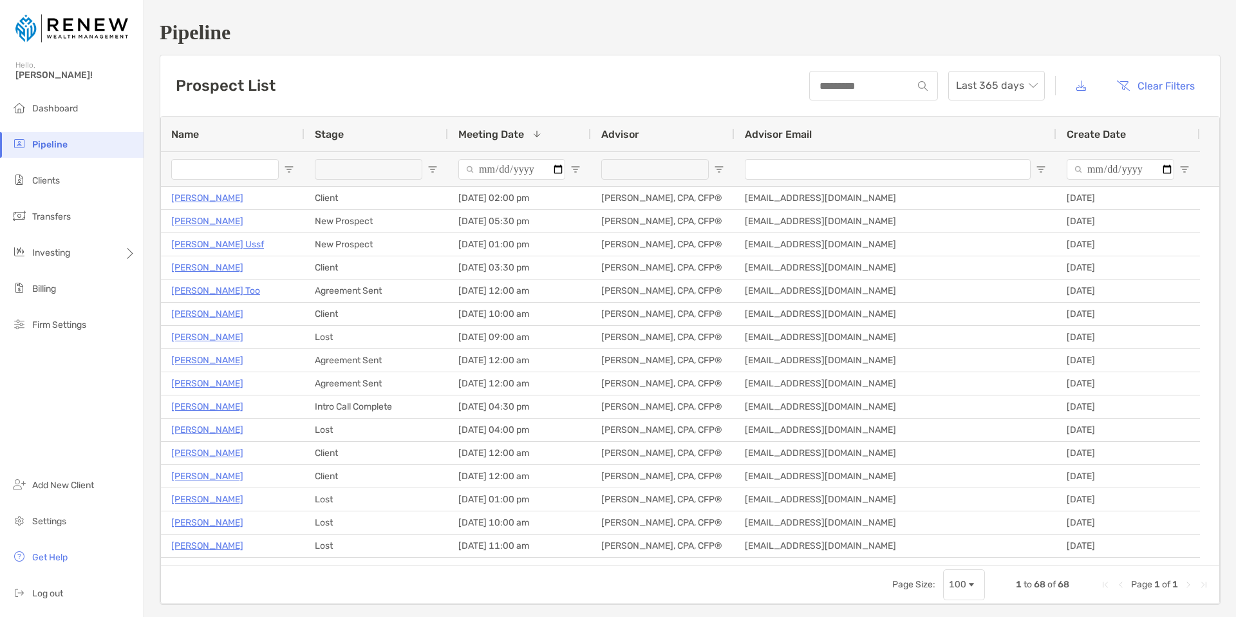  I want to click on div: Page Size:, so click(913, 584).